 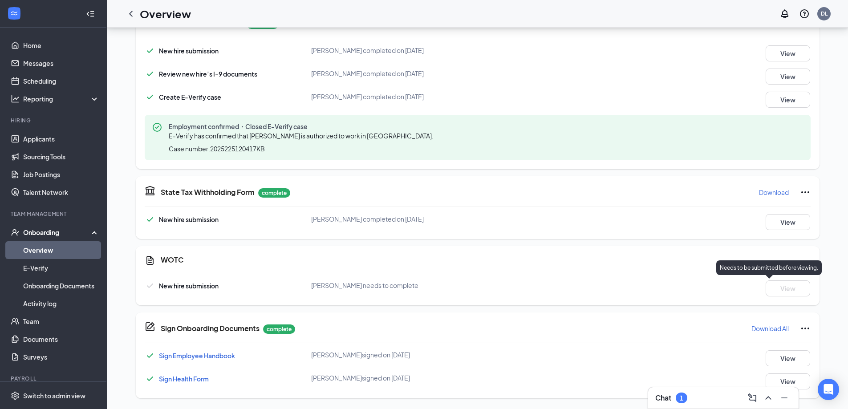 I want to click on button: Download All, so click(x=770, y=328).